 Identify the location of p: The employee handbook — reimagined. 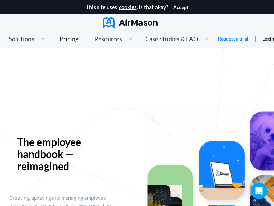
(62, 154).